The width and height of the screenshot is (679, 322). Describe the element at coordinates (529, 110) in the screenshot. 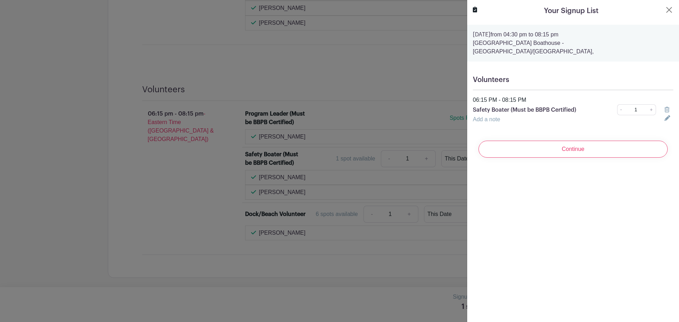

I see `p: Safety Boater (Must be BBPB Certified)` at that location.